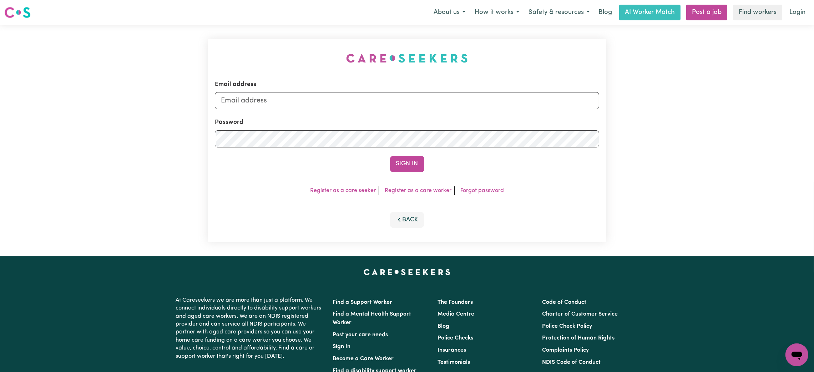 This screenshot has height=372, width=814. What do you see at coordinates (363, 359) in the screenshot?
I see `a: Become a Care Worker` at bounding box center [363, 359].